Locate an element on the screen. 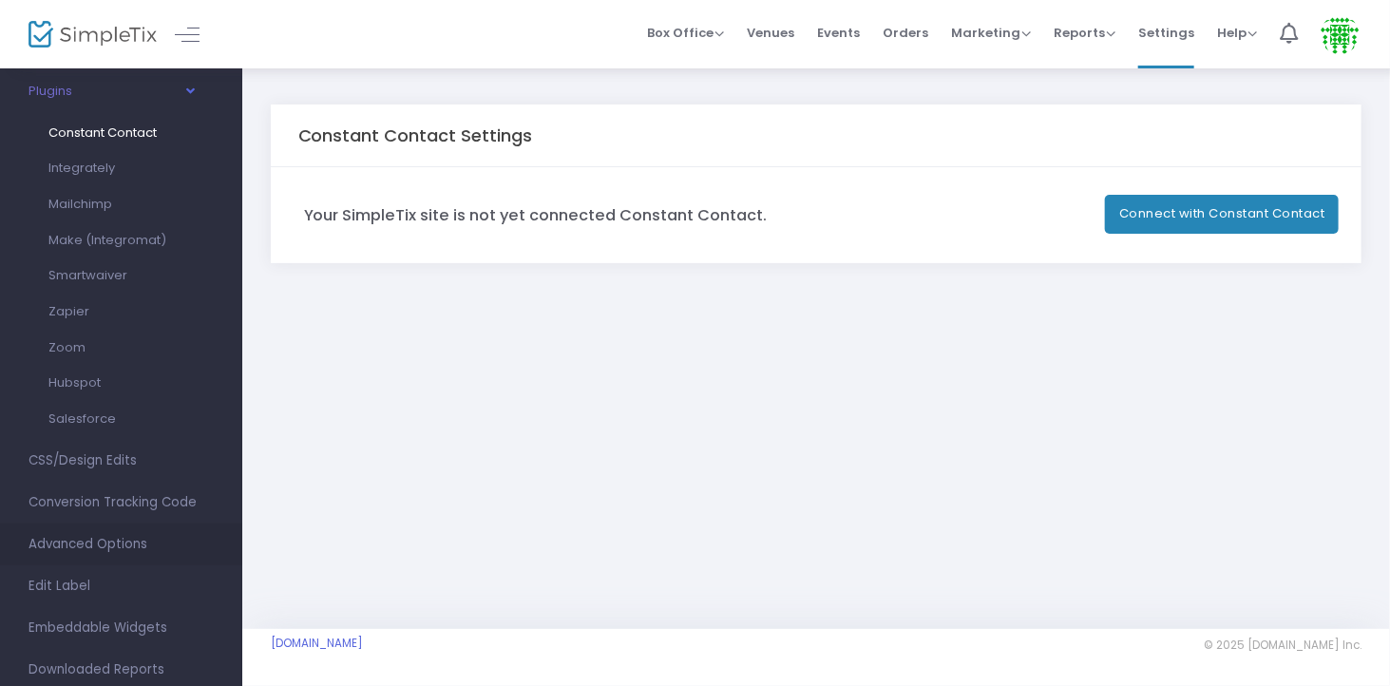 The height and width of the screenshot is (686, 1390). a: Make (Integromat) is located at coordinates (106, 240).